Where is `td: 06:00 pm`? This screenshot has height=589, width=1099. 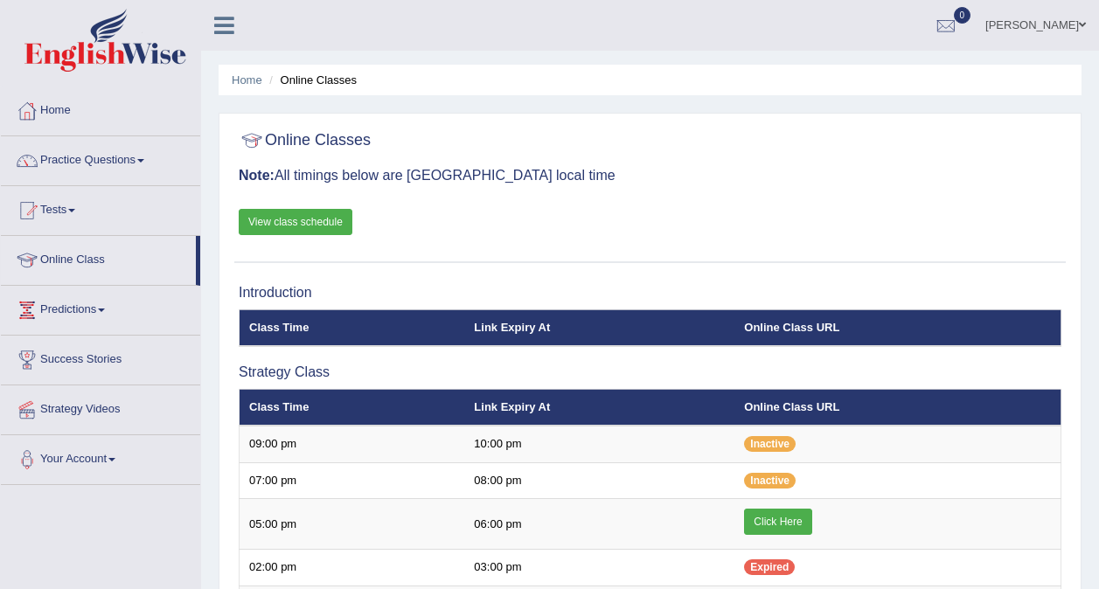 td: 06:00 pm is located at coordinates (599, 525).